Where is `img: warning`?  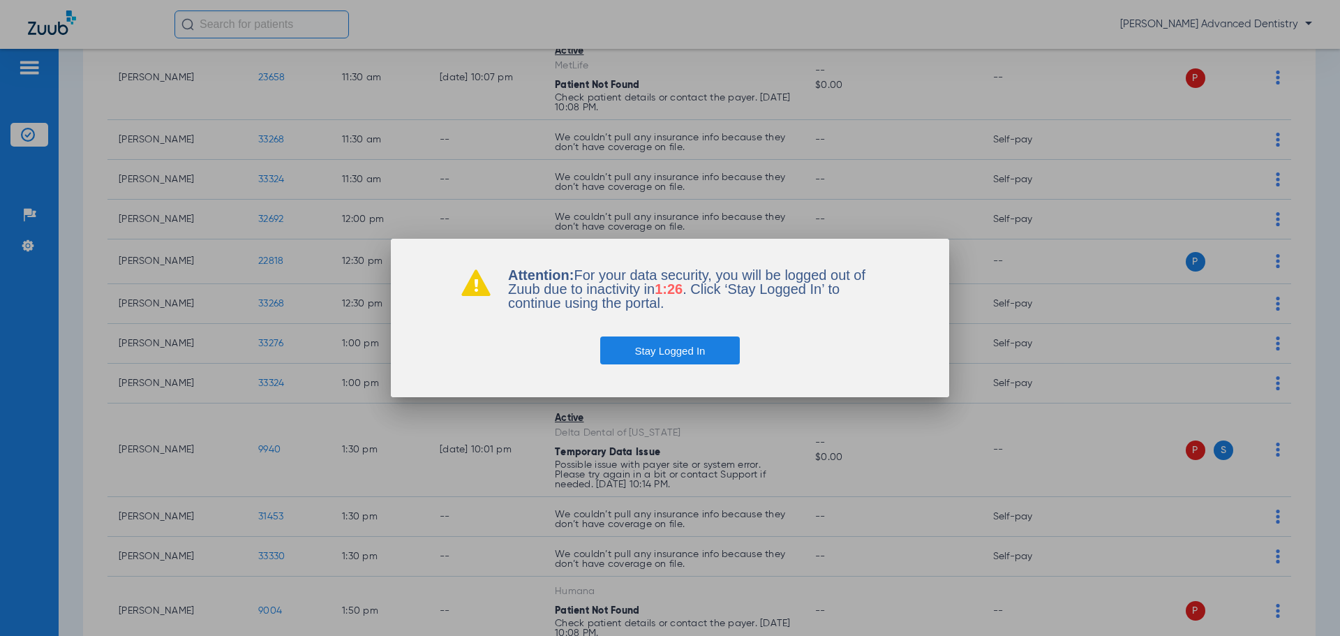
img: warning is located at coordinates (476, 282).